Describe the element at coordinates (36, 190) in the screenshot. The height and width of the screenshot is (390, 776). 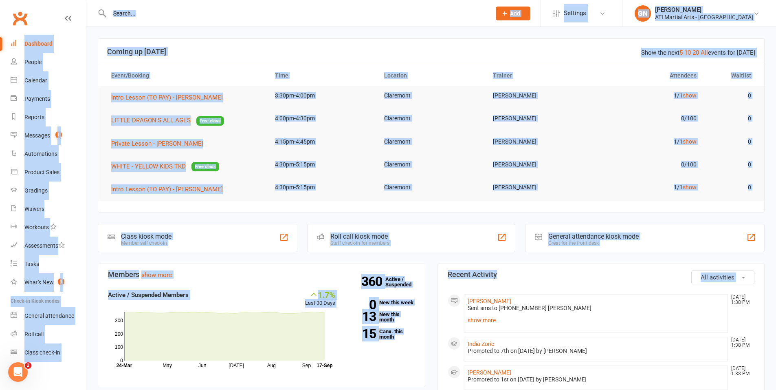
I see `div: Gradings` at that location.